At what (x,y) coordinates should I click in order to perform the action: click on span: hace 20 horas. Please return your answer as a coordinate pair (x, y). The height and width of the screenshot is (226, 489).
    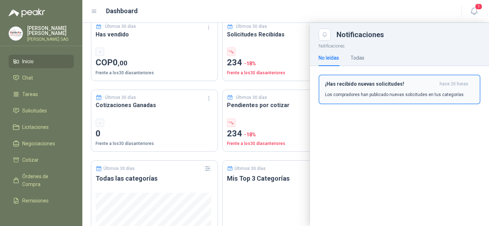
    Looking at the image, I should click on (454, 84).